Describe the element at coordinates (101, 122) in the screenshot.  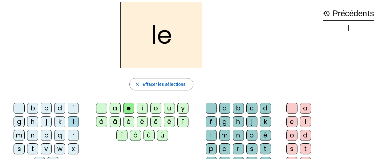
I see `div: à` at that location.